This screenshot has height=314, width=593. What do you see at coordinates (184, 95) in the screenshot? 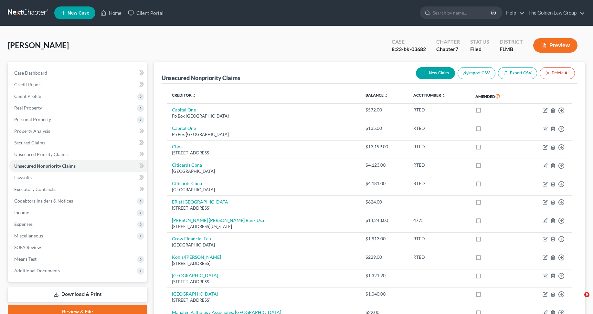
I see `a: Creditor unfold_more` at bounding box center [184, 95].